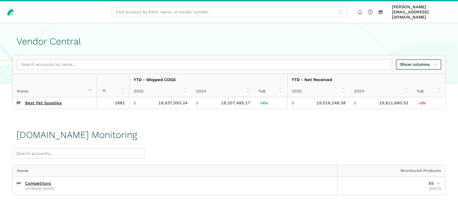 This screenshot has width=458, height=220. Describe the element at coordinates (229, 41) in the screenshot. I see `h1: Vendor Central` at that location.